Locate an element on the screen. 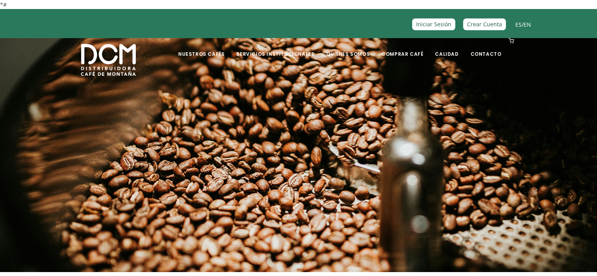  a: ES is located at coordinates (518, 24).